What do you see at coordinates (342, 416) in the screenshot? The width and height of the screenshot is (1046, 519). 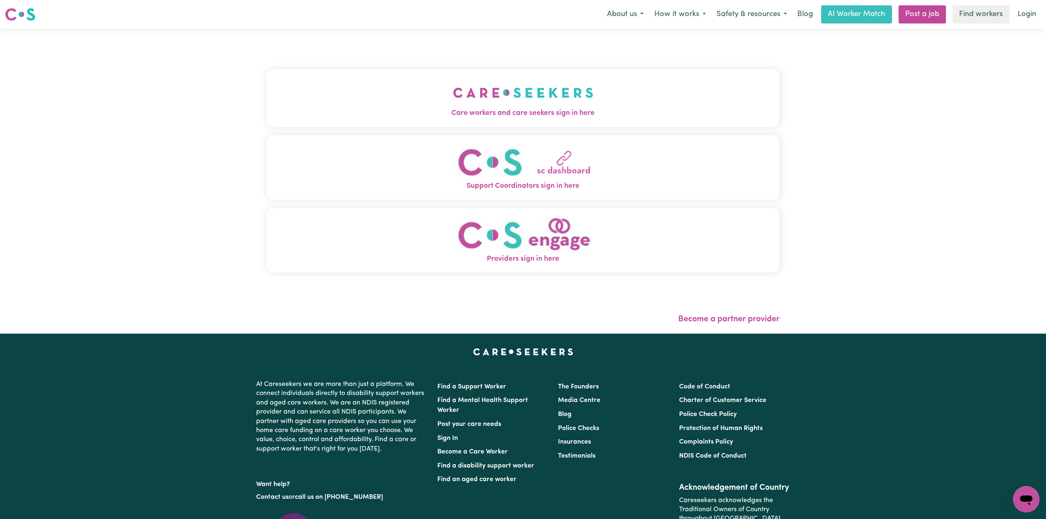 I see `p: At Careseekers we are more than just a platform. We connect individuals directly to disability su...` at bounding box center [342, 416].